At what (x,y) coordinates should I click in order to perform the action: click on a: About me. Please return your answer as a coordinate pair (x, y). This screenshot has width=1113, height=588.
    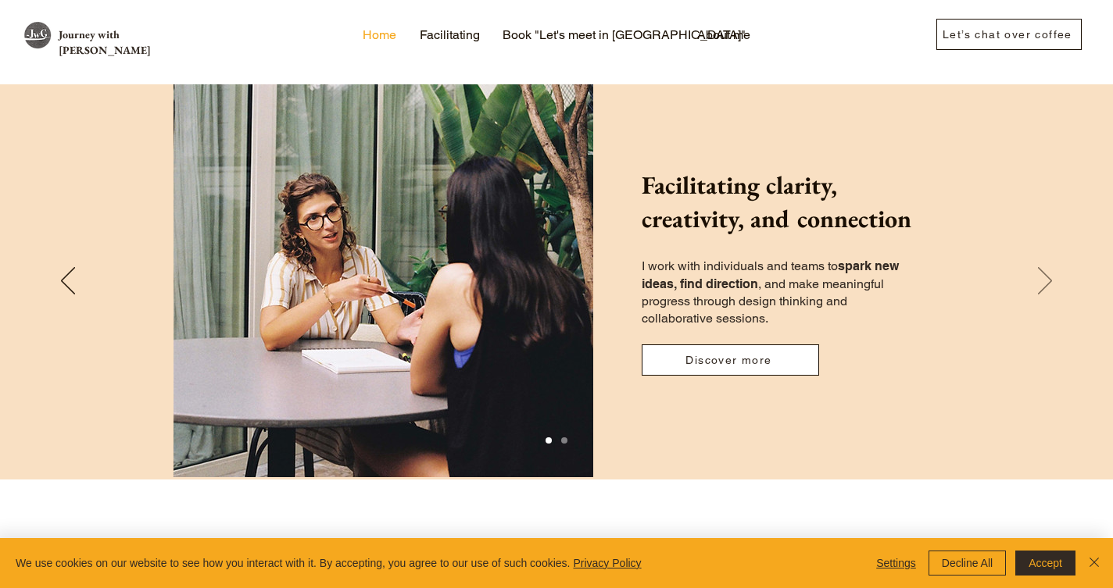
    Looking at the image, I should click on (724, 35).